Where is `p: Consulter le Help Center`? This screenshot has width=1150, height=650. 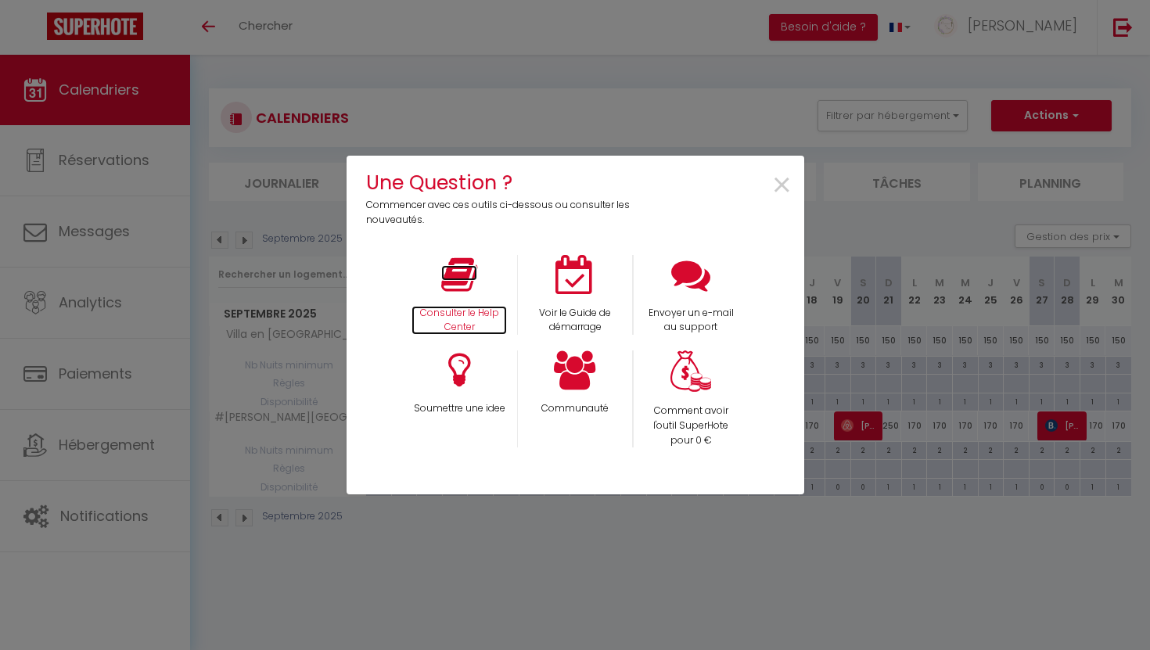
p: Consulter le Help Center is located at coordinates (459, 321).